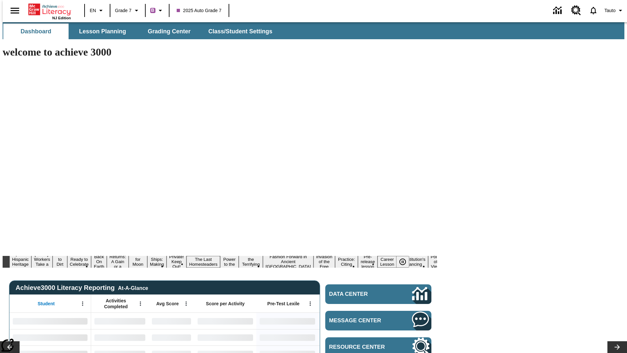  Describe the element at coordinates (153, 10) in the screenshot. I see `span: B` at that location.